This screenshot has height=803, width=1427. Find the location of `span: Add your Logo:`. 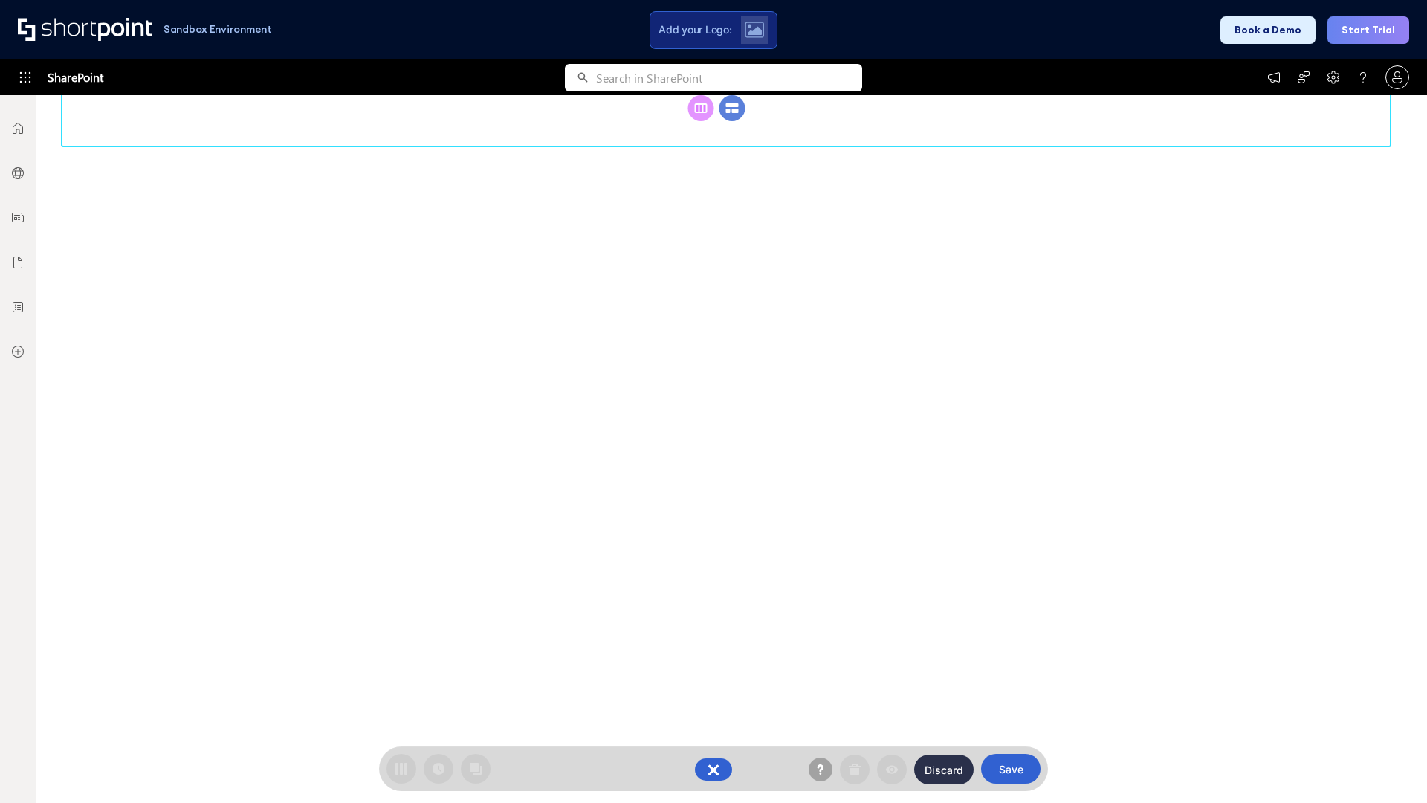

span: Add your Logo: is located at coordinates (695, 30).